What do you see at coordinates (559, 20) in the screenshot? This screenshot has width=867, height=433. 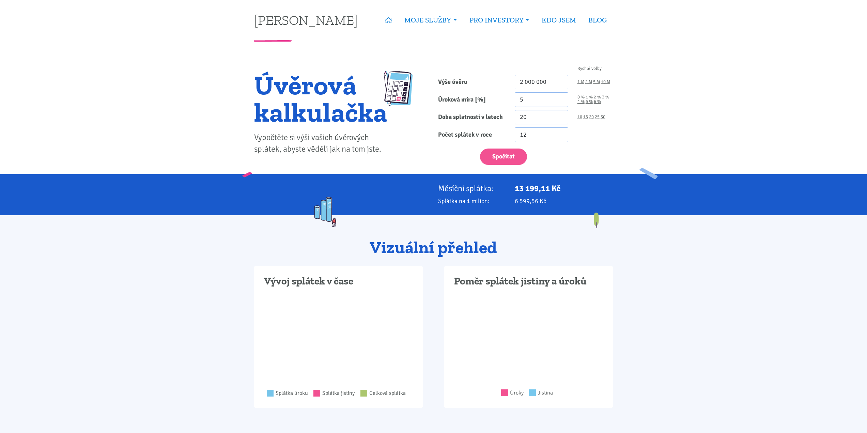 I see `a: KDO JSEM` at bounding box center [559, 20].